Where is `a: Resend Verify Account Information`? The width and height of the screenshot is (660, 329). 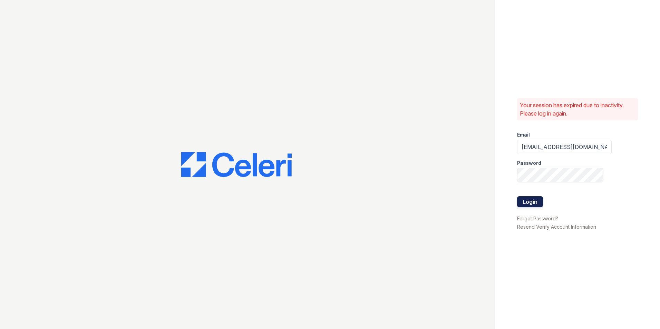 a: Resend Verify Account Information is located at coordinates (556, 227).